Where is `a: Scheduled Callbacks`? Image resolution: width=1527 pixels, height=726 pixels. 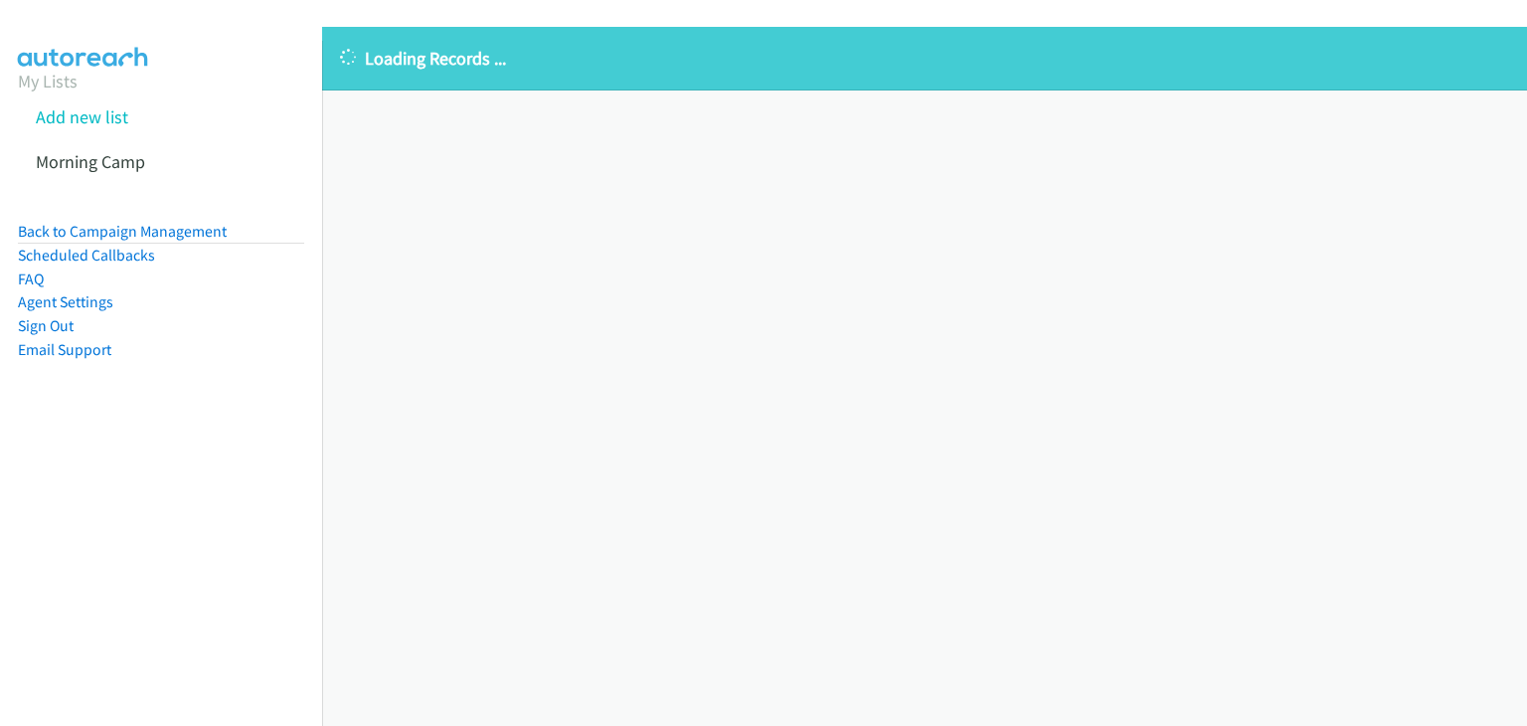 a: Scheduled Callbacks is located at coordinates (86, 254).